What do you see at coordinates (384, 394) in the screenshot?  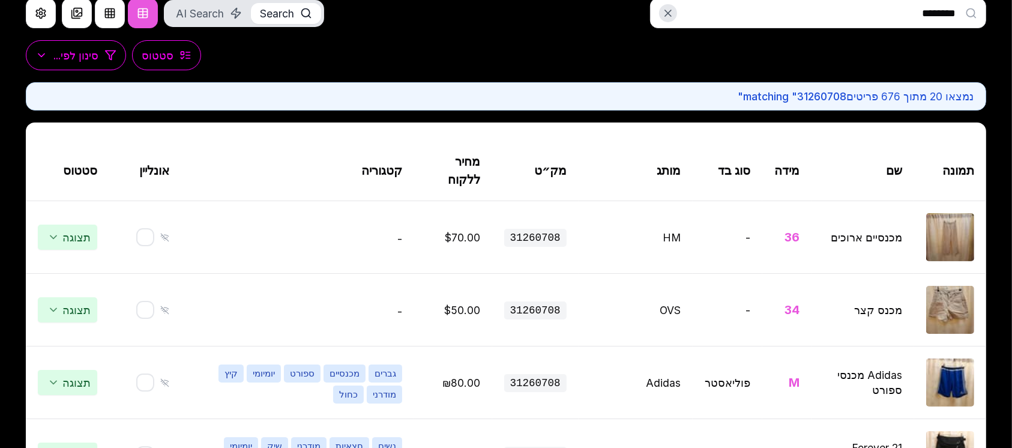 I see `span: מודרני` at bounding box center [384, 394].